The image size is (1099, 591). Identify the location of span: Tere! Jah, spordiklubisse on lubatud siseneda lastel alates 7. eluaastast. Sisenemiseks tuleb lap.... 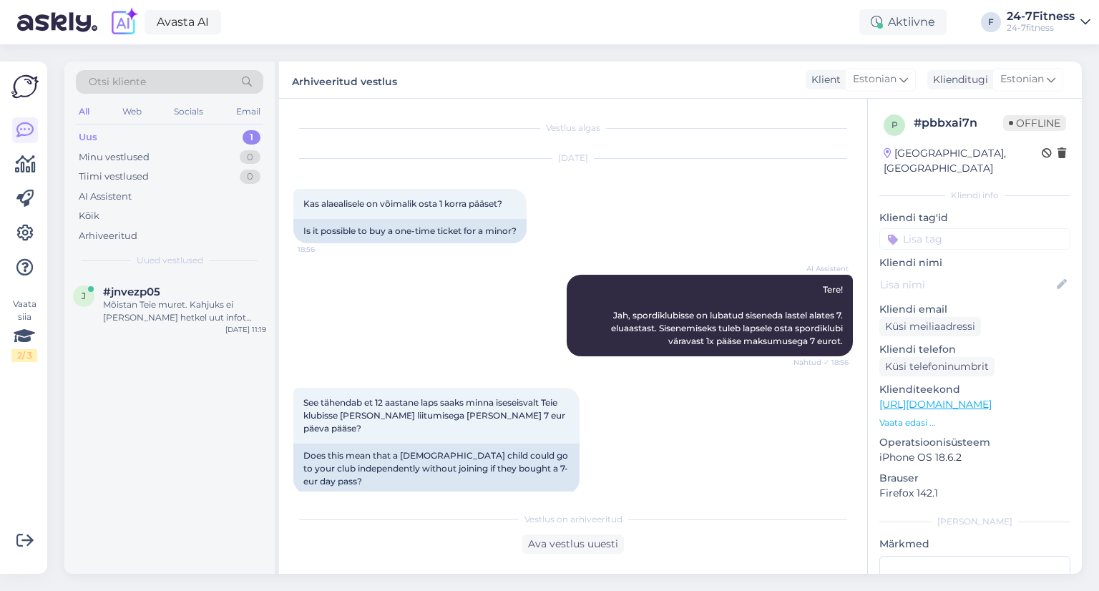
(727, 315).